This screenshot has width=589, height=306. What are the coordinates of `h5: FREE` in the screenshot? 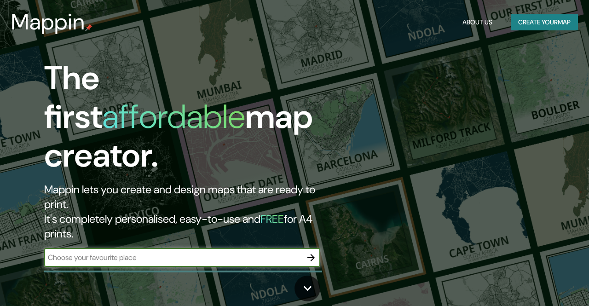 It's located at (272, 219).